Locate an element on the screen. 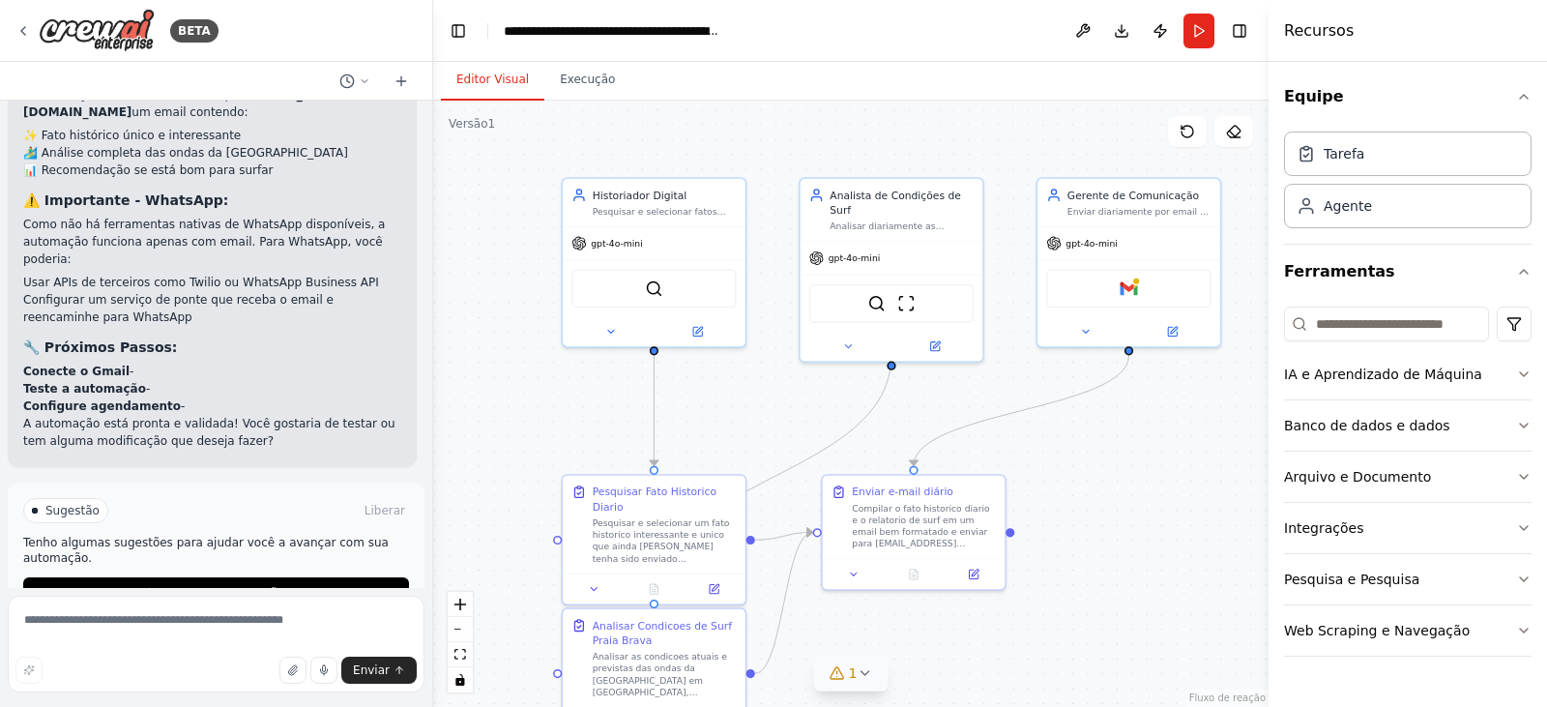  button: Banco de dados e dados is located at coordinates (1408, 425).